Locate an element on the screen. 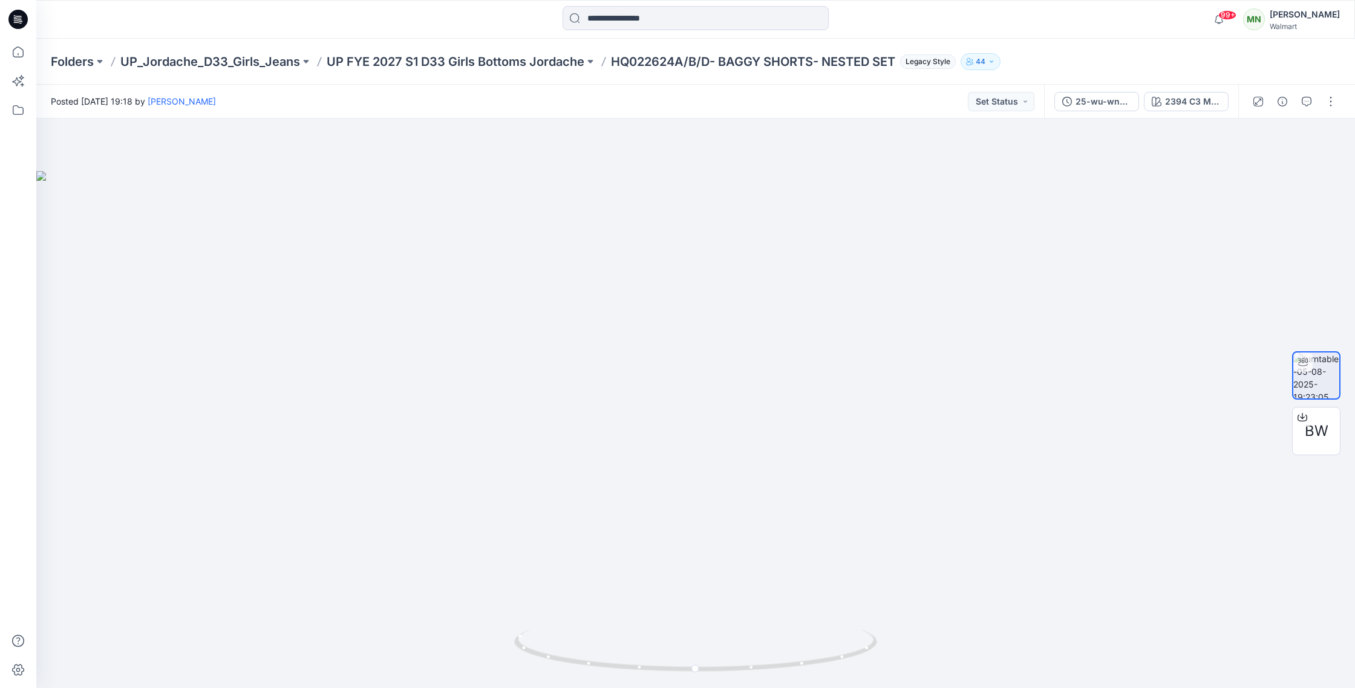 This screenshot has width=1355, height=688. span: Legacy Style is located at coordinates (928, 62).